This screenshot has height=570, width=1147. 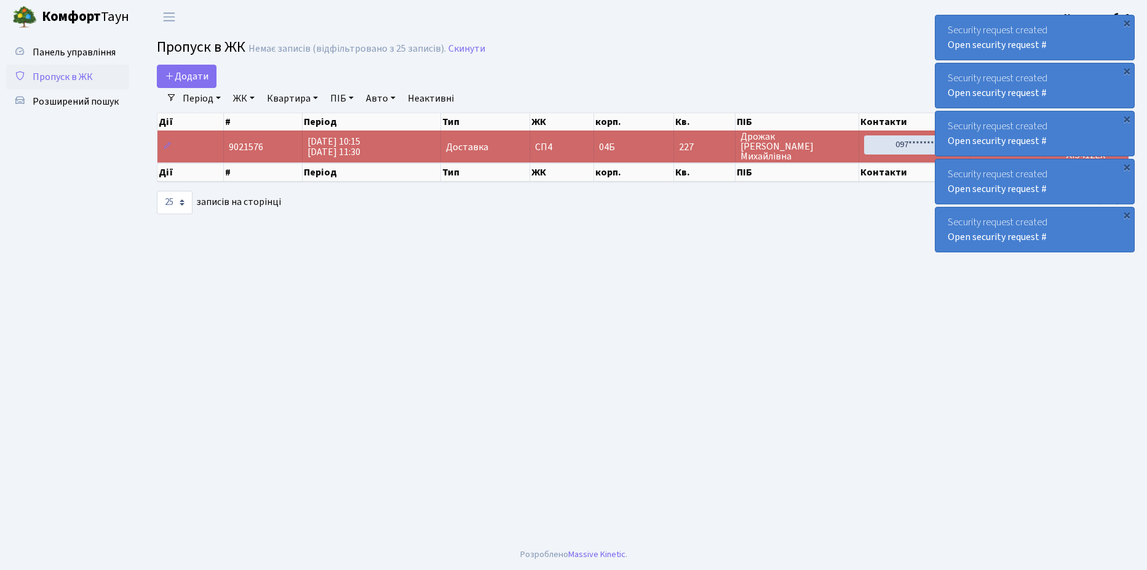 What do you see at coordinates (246, 147) in the screenshot?
I see `span: 9021576` at bounding box center [246, 147].